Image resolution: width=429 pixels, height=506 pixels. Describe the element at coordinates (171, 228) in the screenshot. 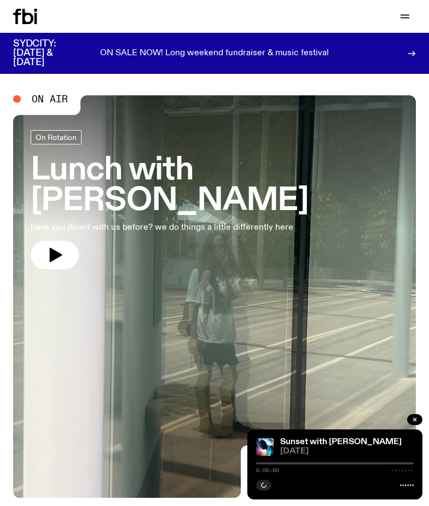

I see `p: have you dined with us before? we do things a little differently here` at that location.